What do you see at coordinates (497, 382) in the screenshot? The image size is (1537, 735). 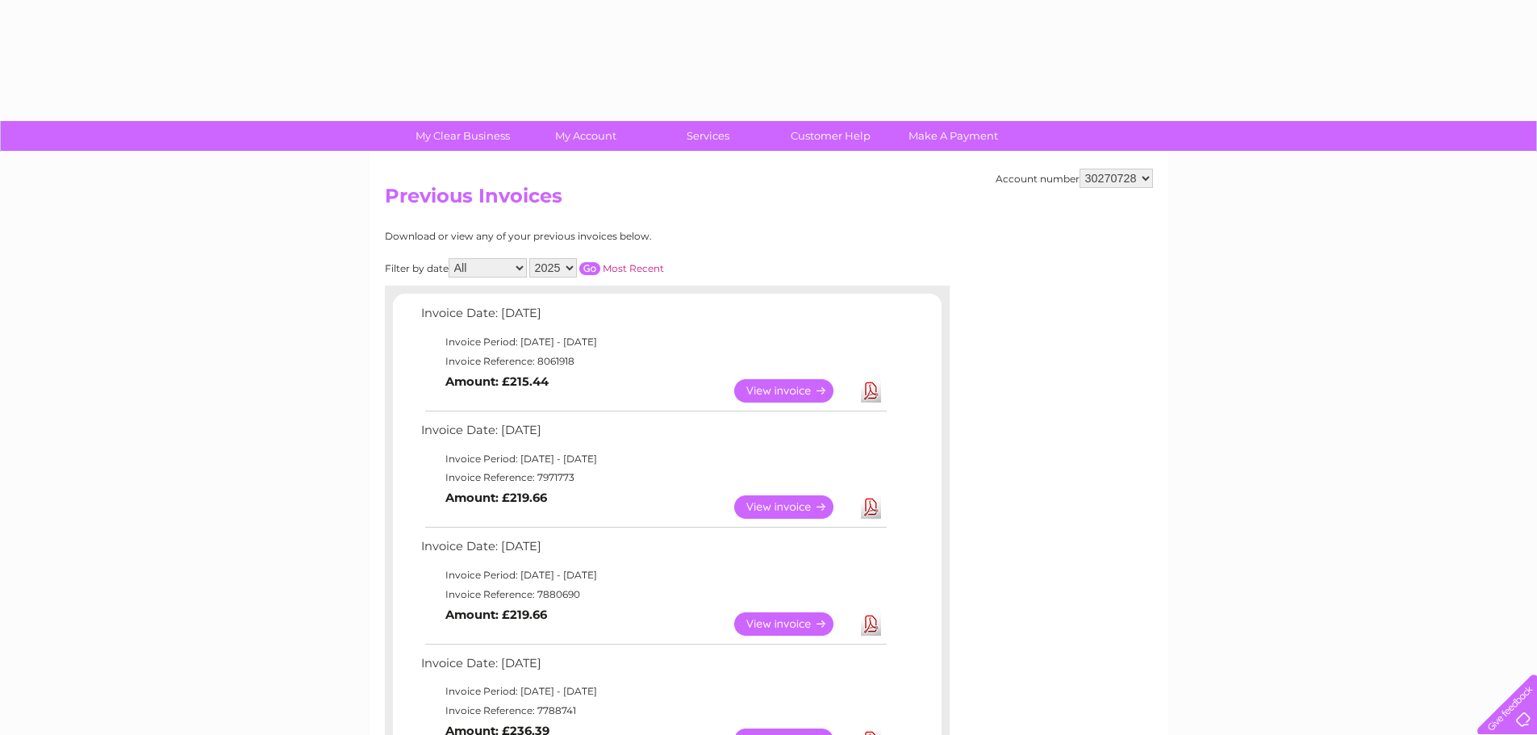 I see `b: Amount: £215.44` at bounding box center [497, 382].